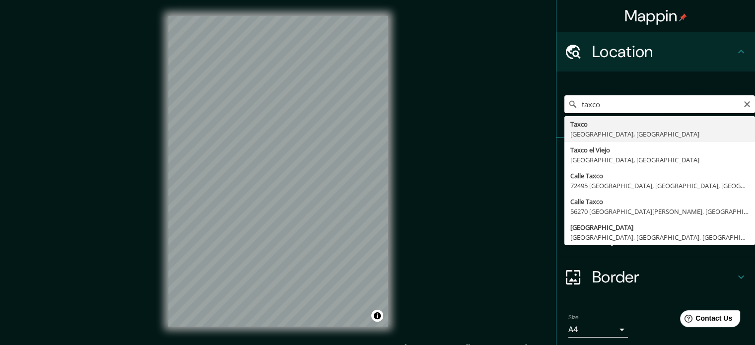  I want to click on button: Toggle attribution, so click(377, 316).